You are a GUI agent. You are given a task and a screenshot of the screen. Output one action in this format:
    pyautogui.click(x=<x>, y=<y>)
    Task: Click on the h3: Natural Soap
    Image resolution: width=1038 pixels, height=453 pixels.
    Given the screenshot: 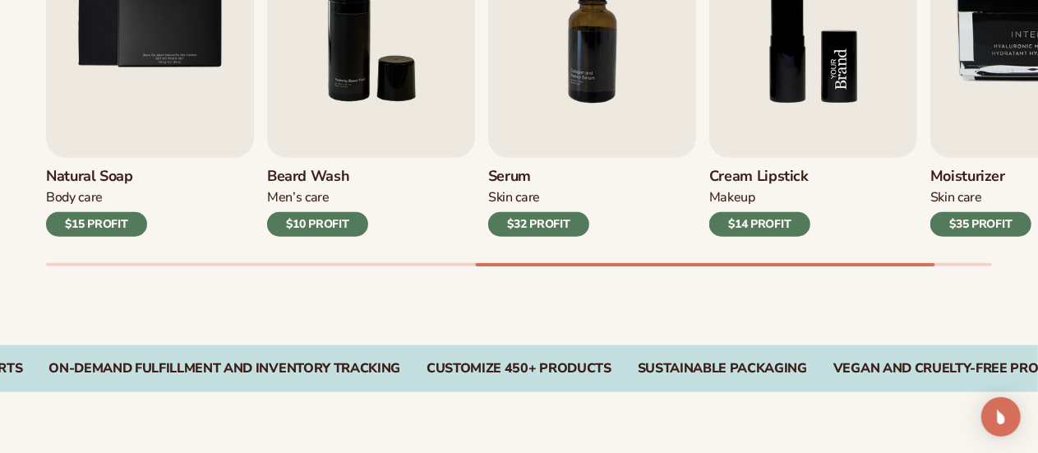 What is the action you would take?
    pyautogui.click(x=96, y=177)
    